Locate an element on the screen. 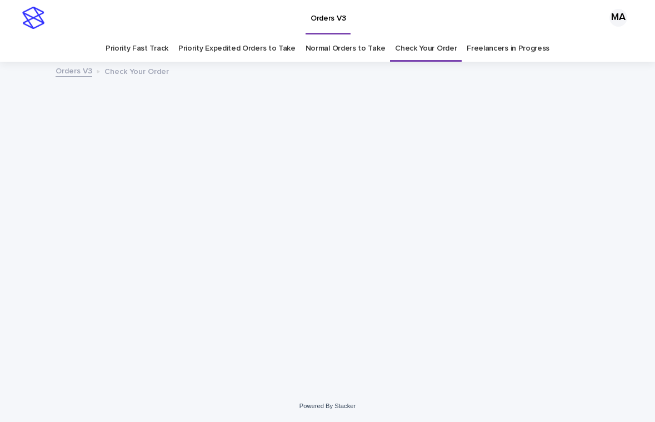  a: Freelancers in Progress is located at coordinates (508, 48).